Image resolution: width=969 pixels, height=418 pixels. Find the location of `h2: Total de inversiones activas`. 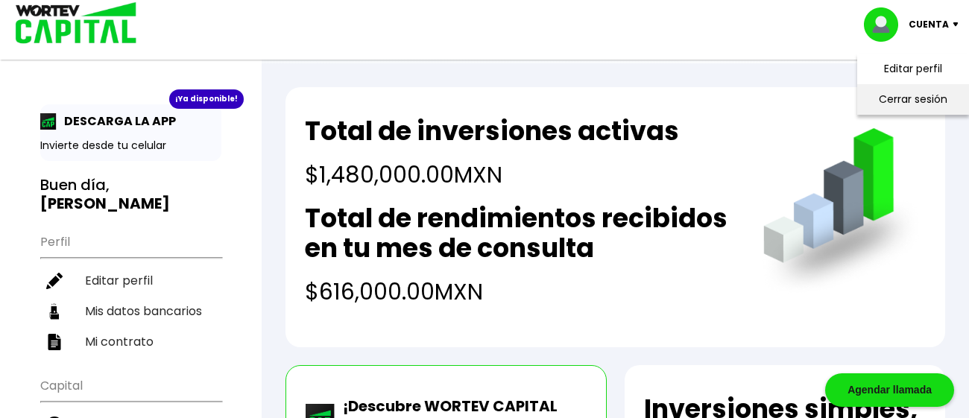

h2: Total de inversiones activas is located at coordinates (492, 131).